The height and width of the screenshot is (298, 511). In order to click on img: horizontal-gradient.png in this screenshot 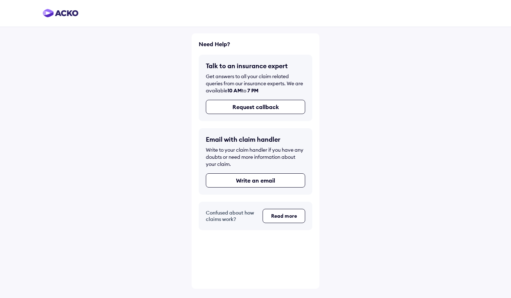, I will do `click(60, 13)`.